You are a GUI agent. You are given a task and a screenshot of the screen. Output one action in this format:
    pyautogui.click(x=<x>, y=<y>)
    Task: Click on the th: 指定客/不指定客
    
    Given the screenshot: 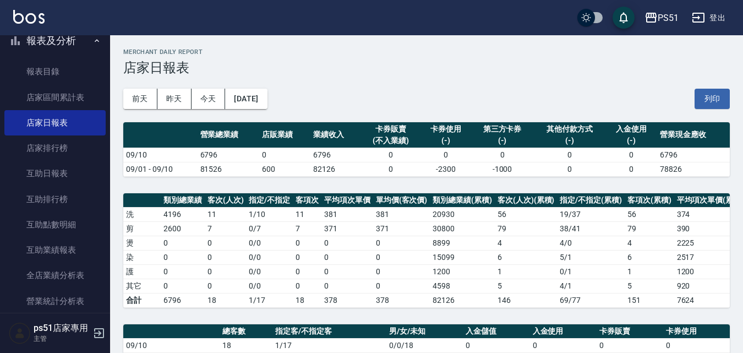 What is the action you would take?
    pyautogui.click(x=329, y=331)
    